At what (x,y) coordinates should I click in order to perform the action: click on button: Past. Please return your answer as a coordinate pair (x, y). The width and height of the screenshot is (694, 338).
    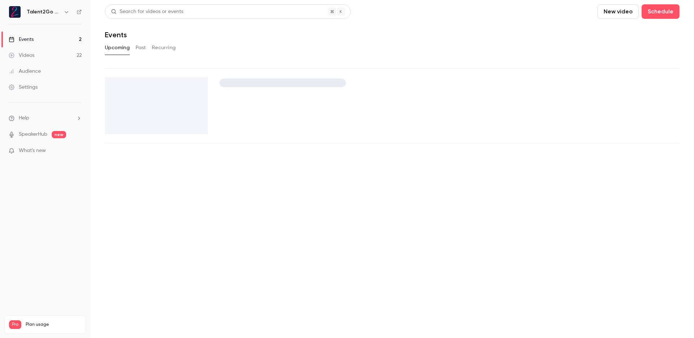
    Looking at the image, I should click on (141, 48).